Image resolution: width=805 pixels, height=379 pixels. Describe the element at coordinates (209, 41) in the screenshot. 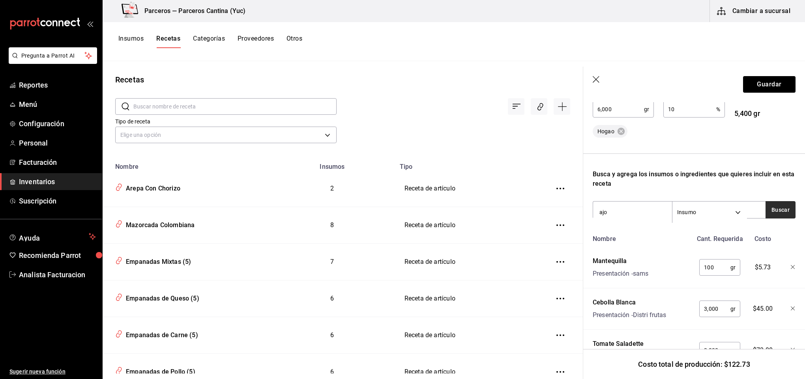

I see `button: Categorías` at that location.